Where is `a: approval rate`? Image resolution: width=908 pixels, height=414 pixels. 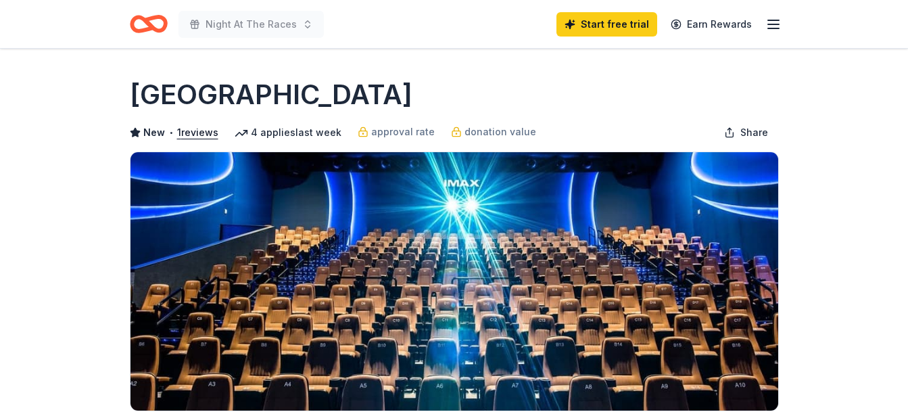 a: approval rate is located at coordinates (396, 132).